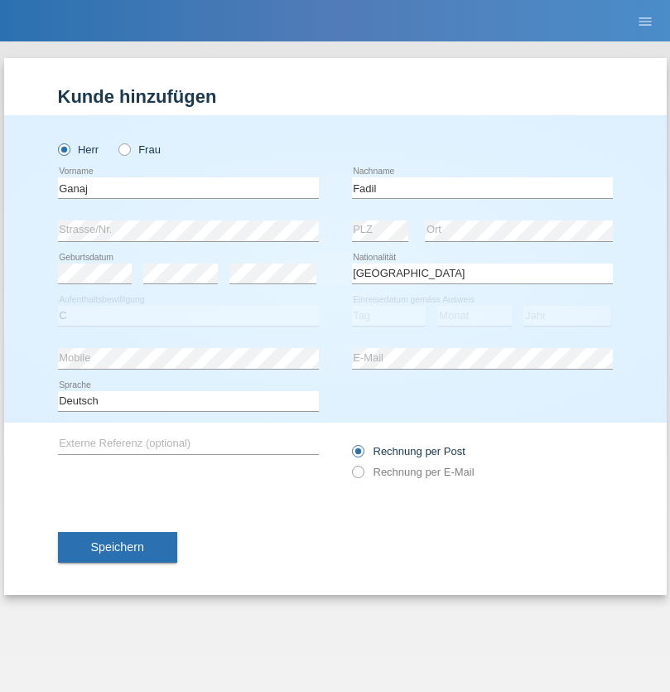 This screenshot has height=692, width=670. Describe the element at coordinates (118, 547) in the screenshot. I see `span: Speichern` at that location.